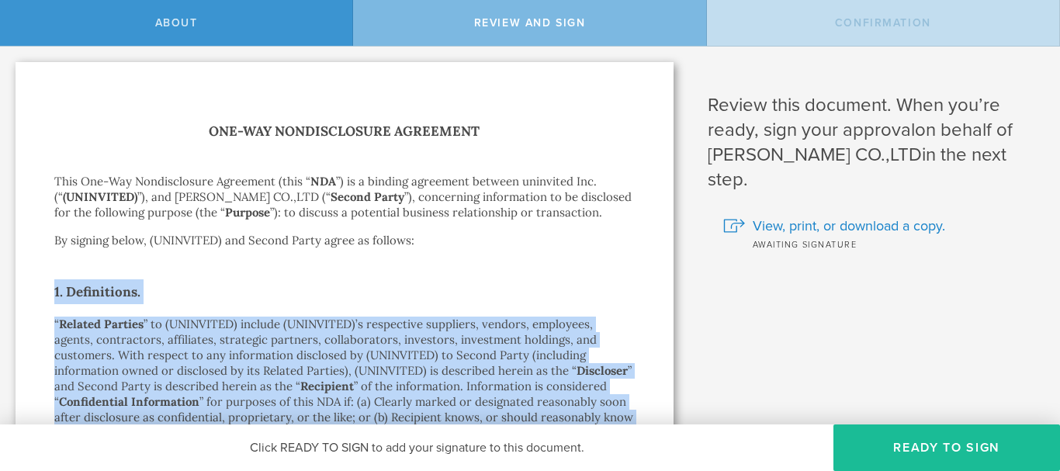 The width and height of the screenshot is (1060, 471). Describe the element at coordinates (530, 22) in the screenshot. I see `span: Review and sign` at that location.